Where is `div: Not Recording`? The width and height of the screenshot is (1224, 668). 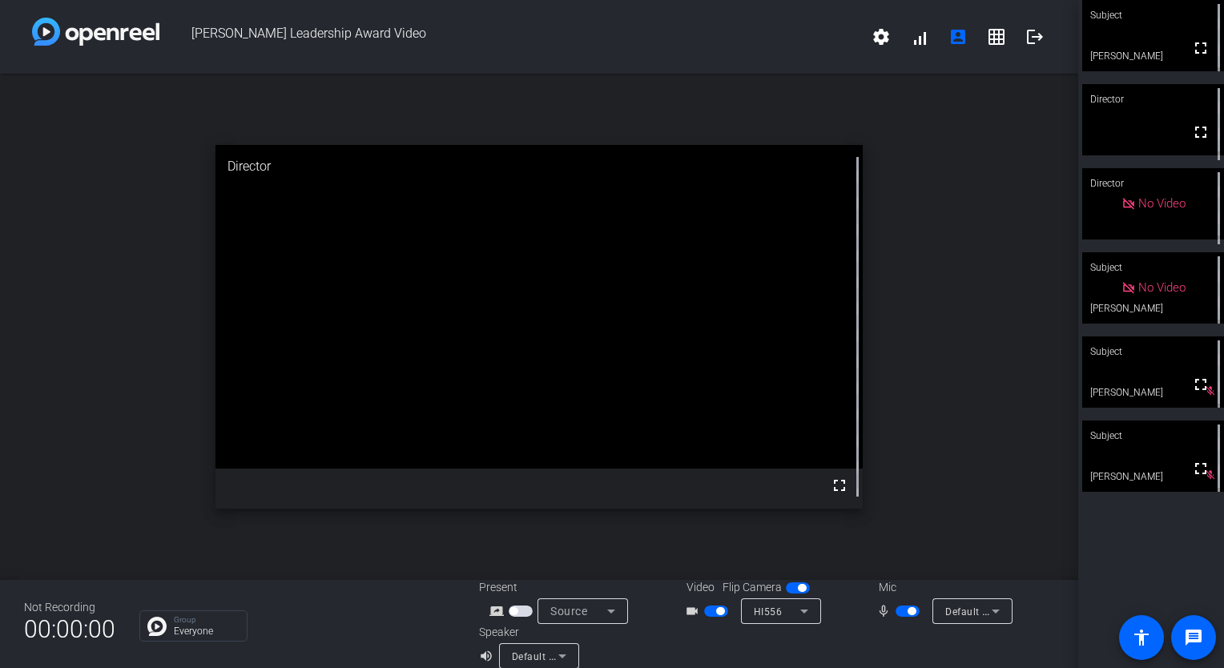 div: Not Recording is located at coordinates (70, 607).